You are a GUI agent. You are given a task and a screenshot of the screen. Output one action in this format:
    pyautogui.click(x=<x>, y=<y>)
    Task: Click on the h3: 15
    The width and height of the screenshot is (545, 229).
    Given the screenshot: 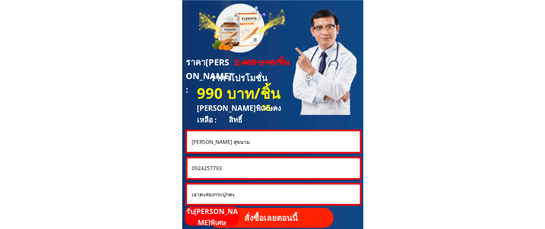 What is the action you would take?
    pyautogui.click(x=269, y=108)
    